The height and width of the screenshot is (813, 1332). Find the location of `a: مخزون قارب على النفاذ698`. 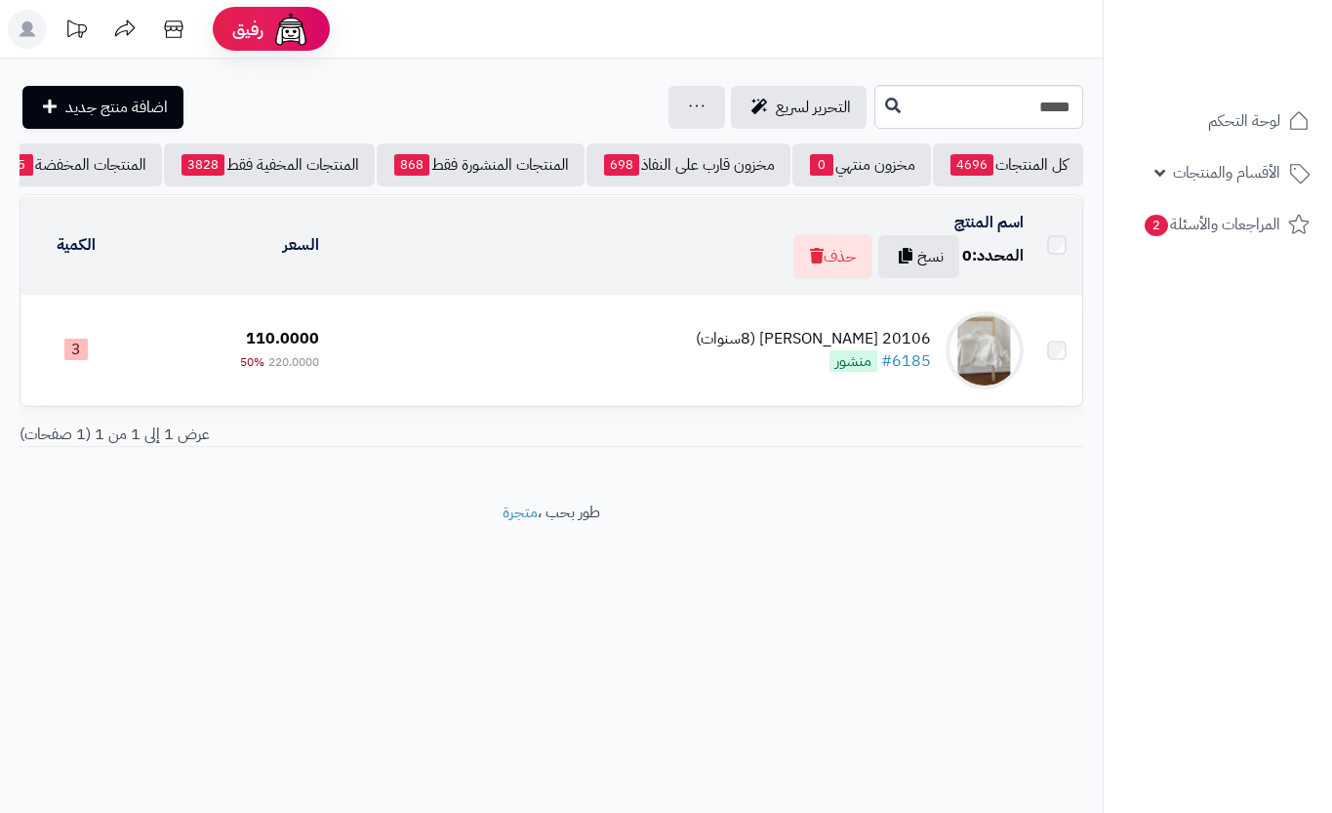

a: مخزون قارب على النفاذ698 is located at coordinates (688, 165).